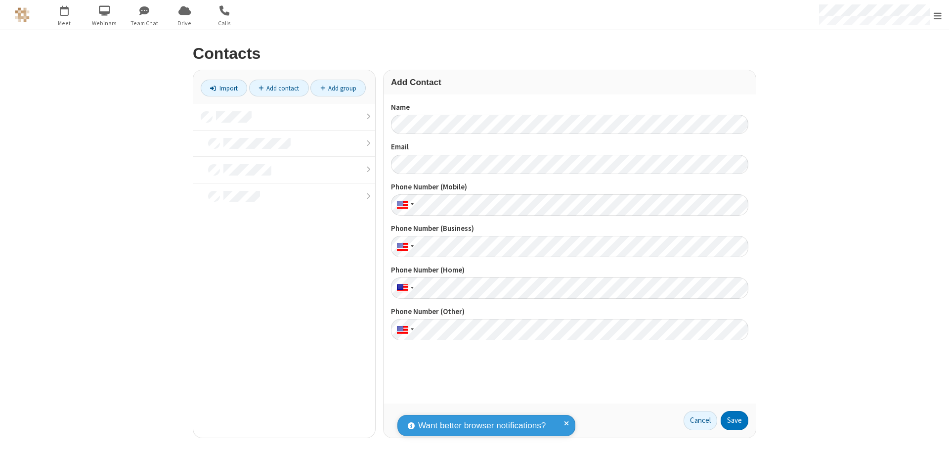 This screenshot has width=949, height=453. I want to click on span: Meet, so click(64, 23).